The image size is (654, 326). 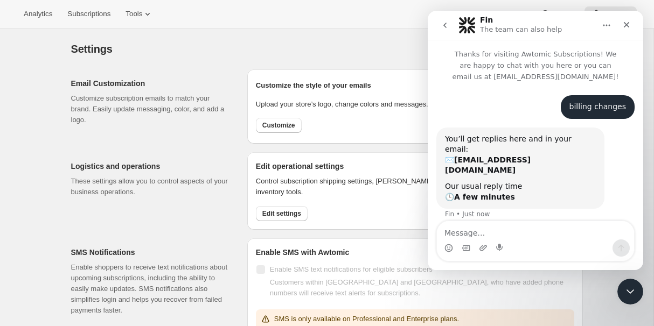 I want to click on button: Gif picker, so click(x=38, y=238).